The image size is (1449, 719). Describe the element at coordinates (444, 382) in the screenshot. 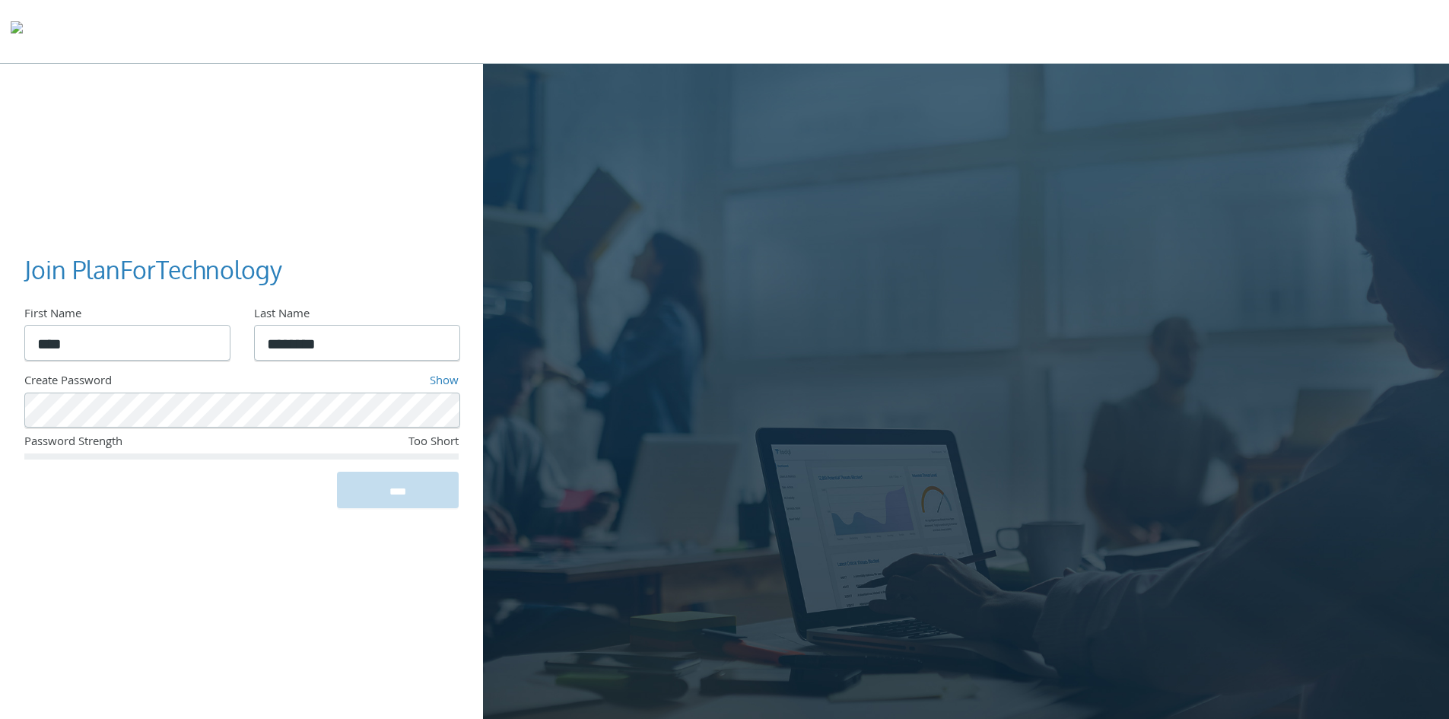

I see `a: Show` at that location.